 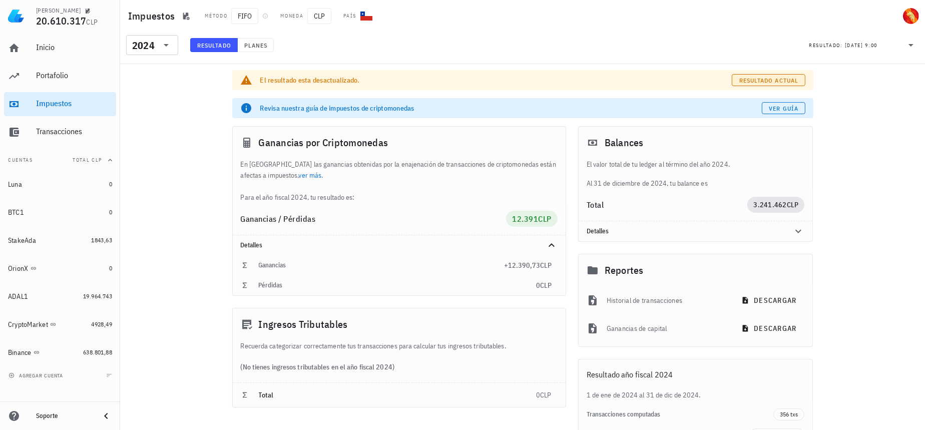 What do you see at coordinates (61, 21) in the screenshot?
I see `span: 20.610.317` at bounding box center [61, 21].